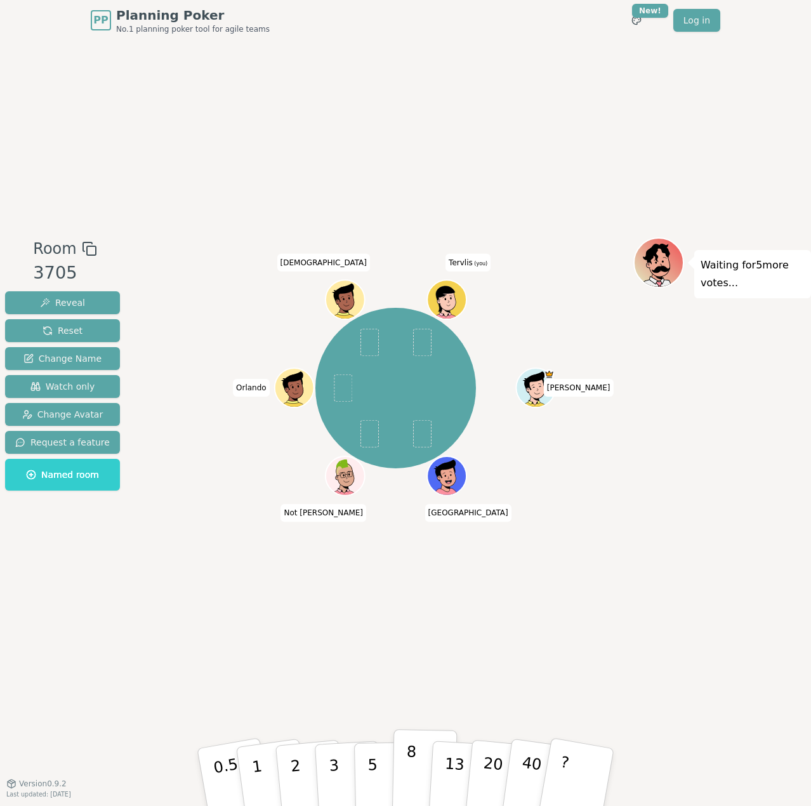 The width and height of the screenshot is (811, 806). What do you see at coordinates (63, 414) in the screenshot?
I see `span: Change Avatar` at bounding box center [63, 414].